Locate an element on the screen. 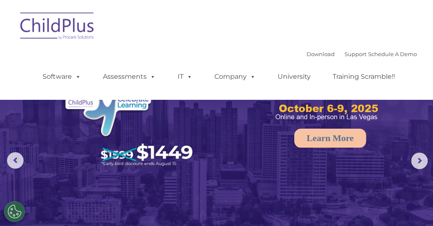 The width and height of the screenshot is (433, 226). a: Company is located at coordinates (235, 77).